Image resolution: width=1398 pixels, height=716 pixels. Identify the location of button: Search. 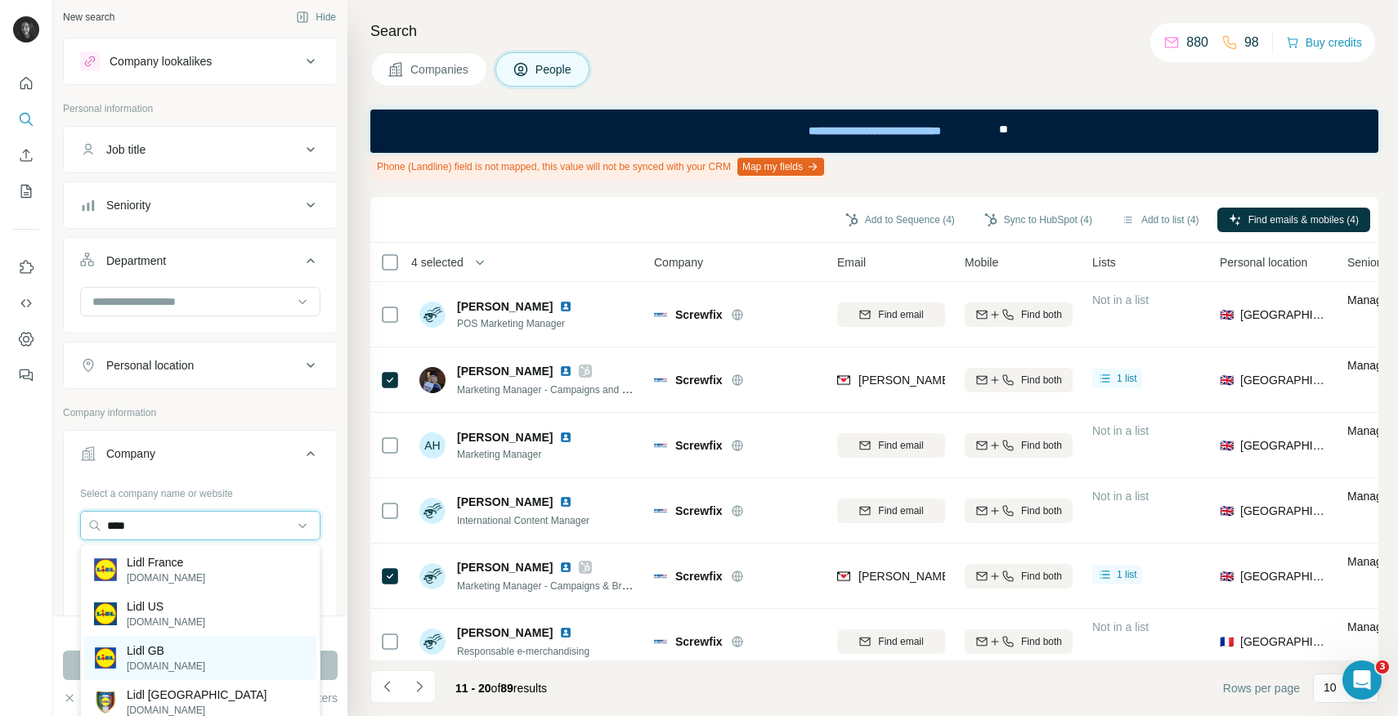
(26, 119).